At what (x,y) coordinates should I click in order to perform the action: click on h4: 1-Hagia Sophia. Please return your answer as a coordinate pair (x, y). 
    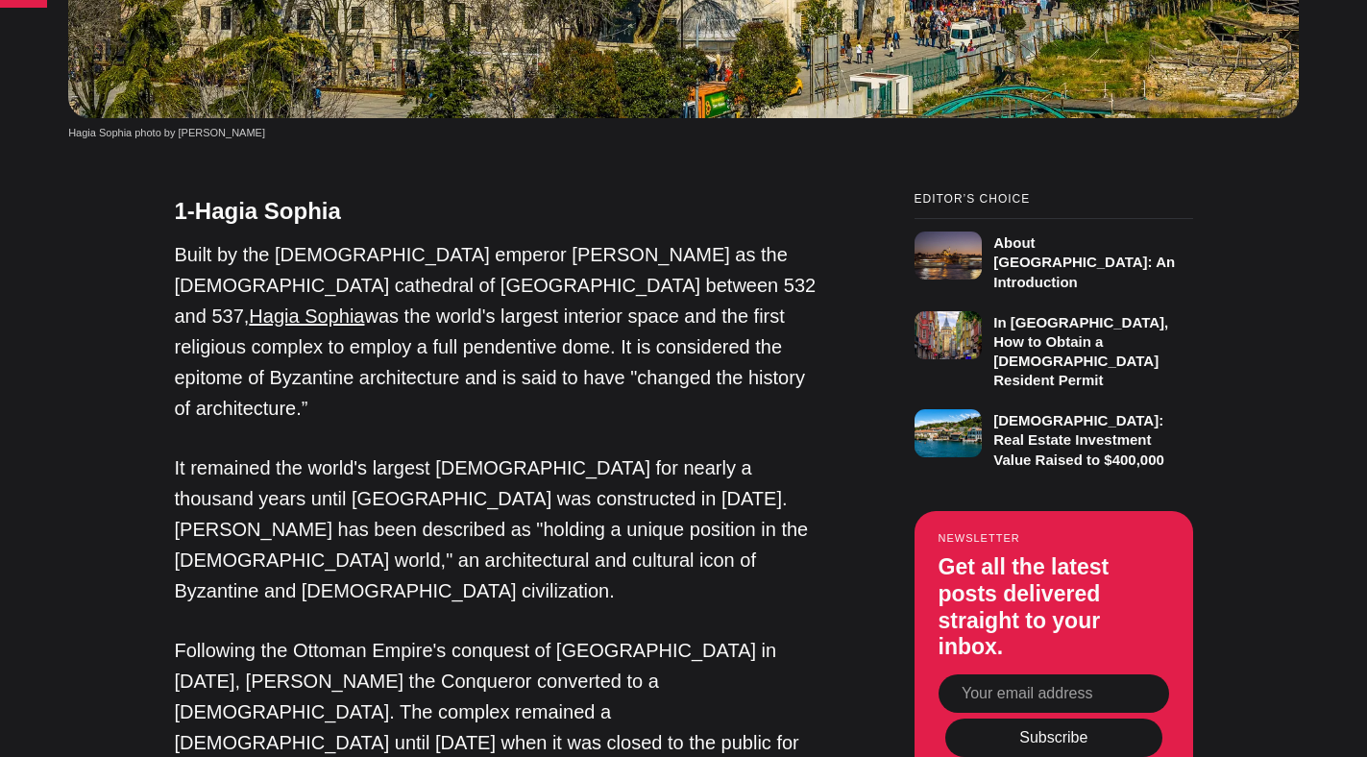
    Looking at the image, I should click on (497, 210).